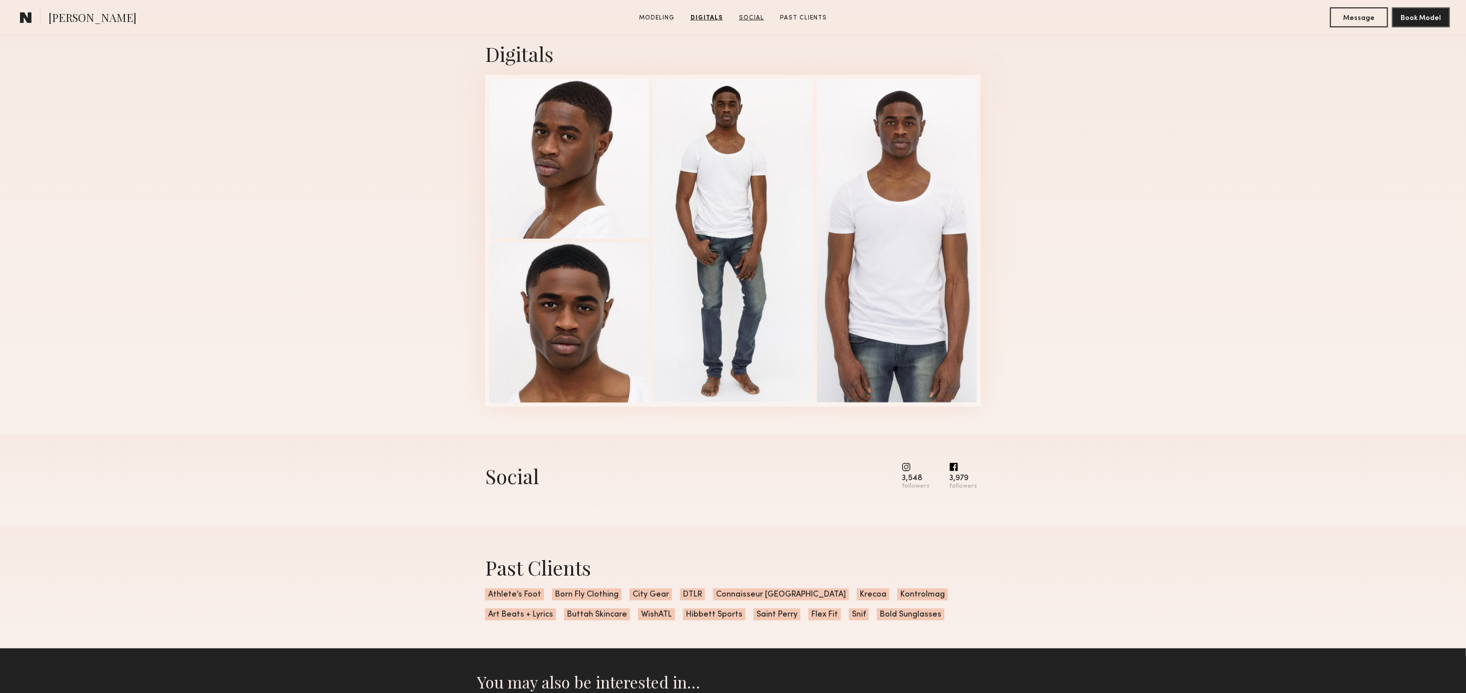 The width and height of the screenshot is (1466, 693). Describe the element at coordinates (733, 683) in the screenshot. I see `h2: You may also be interested in…` at that location.